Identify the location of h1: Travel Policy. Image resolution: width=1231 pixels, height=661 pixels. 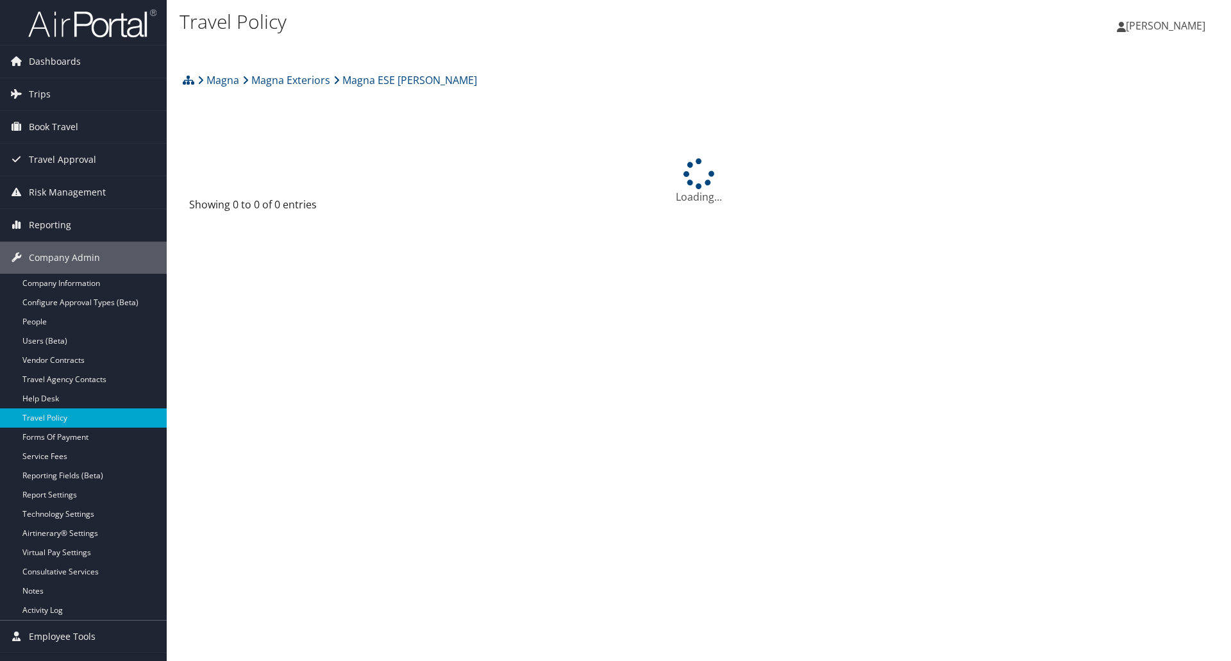
(526, 22).